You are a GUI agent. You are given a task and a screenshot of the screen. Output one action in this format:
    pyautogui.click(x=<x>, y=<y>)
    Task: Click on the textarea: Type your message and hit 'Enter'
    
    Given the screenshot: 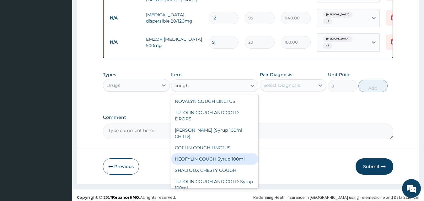 What is the action you would take?
    pyautogui.click(x=61, y=145)
    